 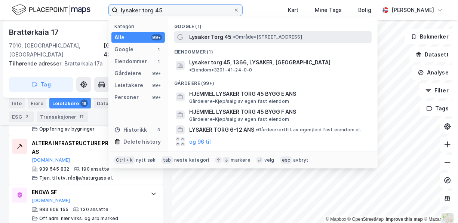 What do you see at coordinates (21, 117) in the screenshot?
I see `div: ESG` at bounding box center [21, 117].